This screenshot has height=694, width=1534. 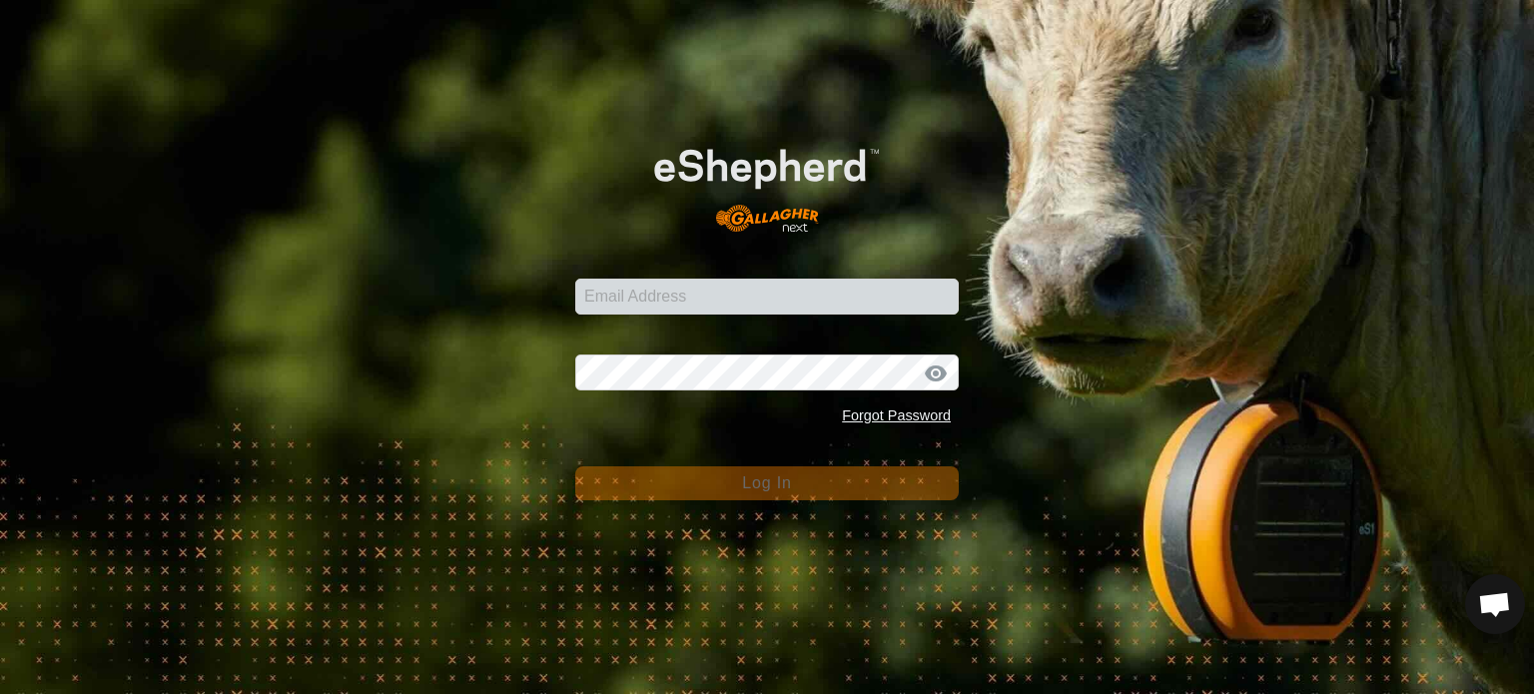 I want to click on div: Open chat, so click(x=1495, y=604).